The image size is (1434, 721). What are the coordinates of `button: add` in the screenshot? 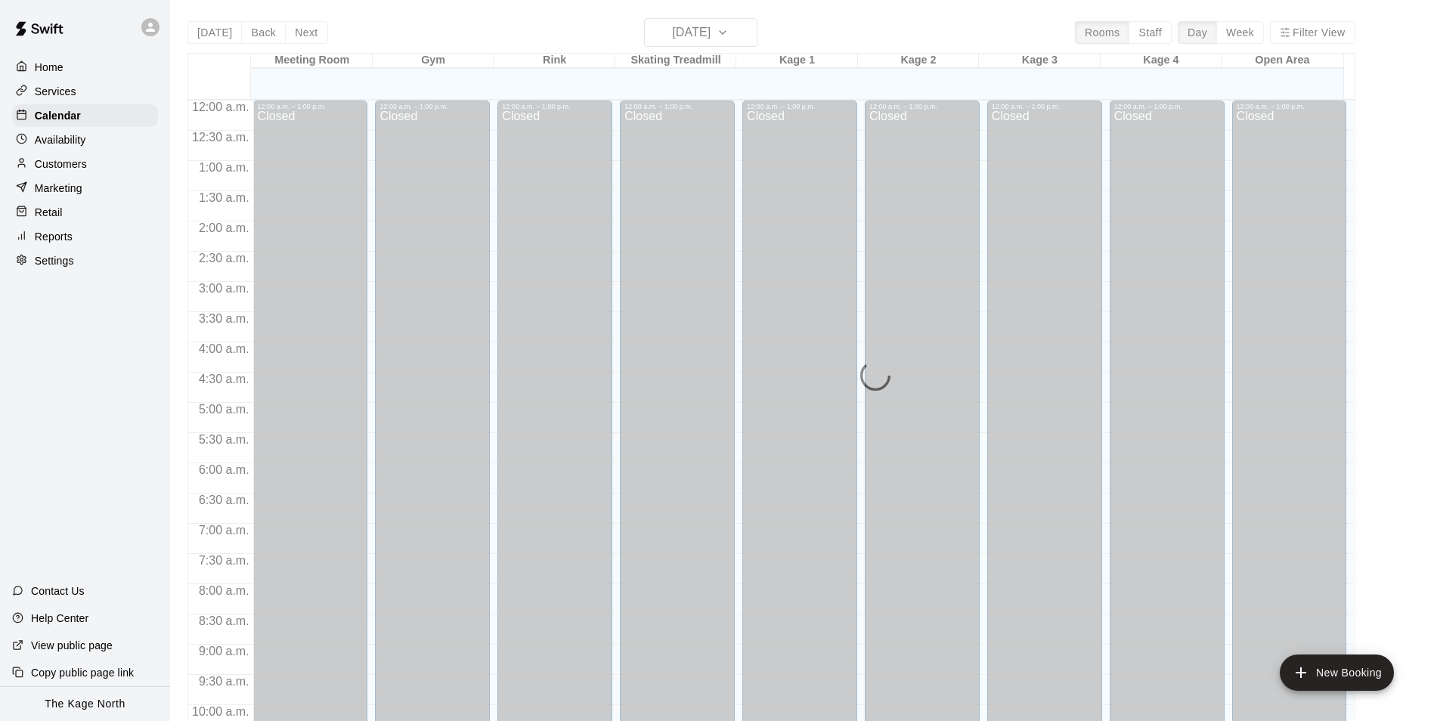 It's located at (1337, 673).